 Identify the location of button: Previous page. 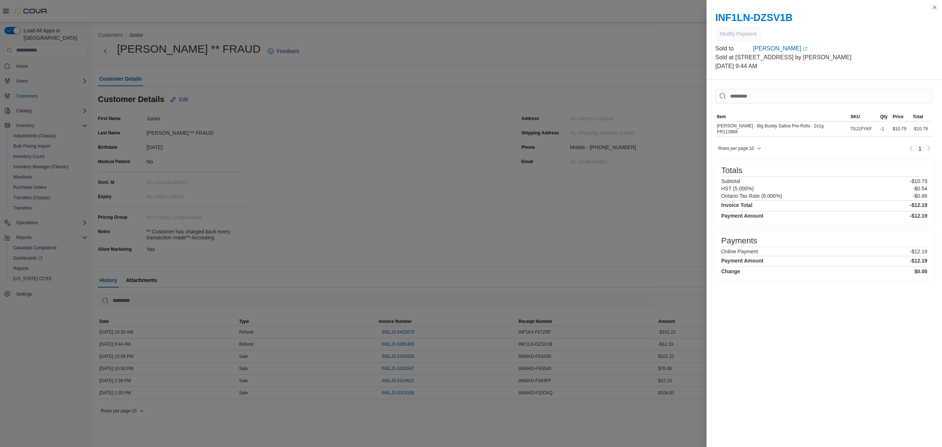
(912, 148).